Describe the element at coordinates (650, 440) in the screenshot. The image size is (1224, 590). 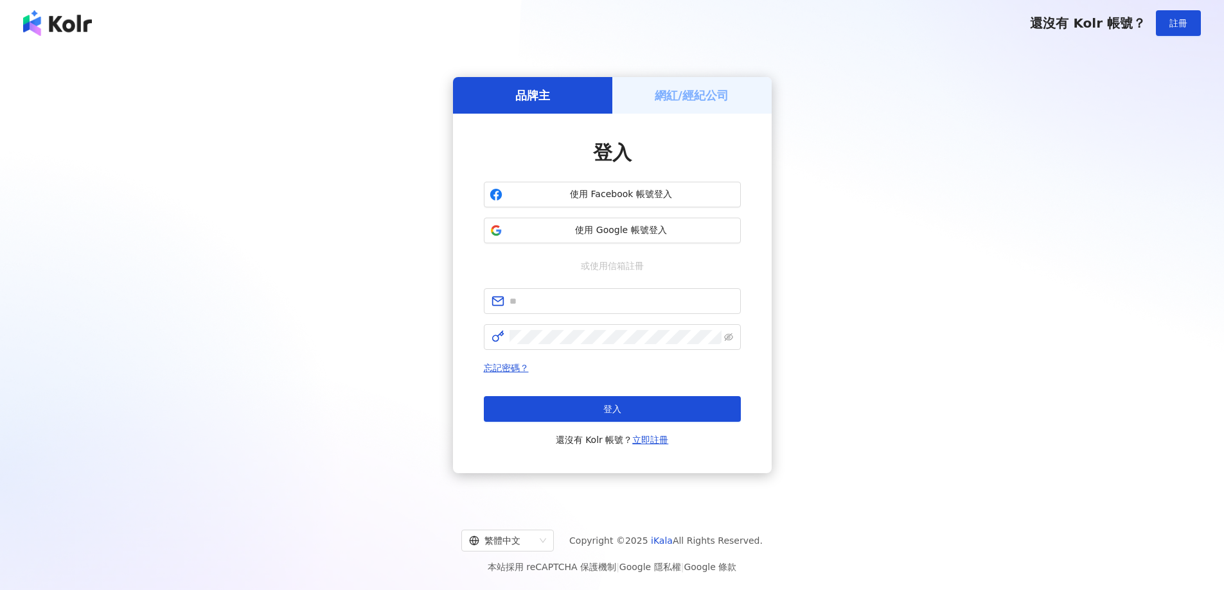
I see `a: 立即註冊` at that location.